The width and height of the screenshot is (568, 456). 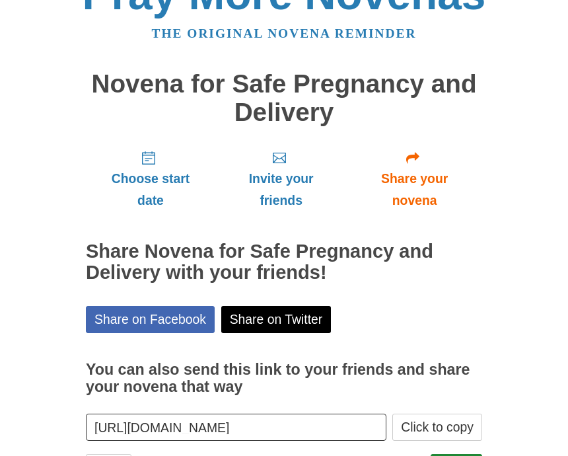 What do you see at coordinates (284, 98) in the screenshot?
I see `h1: Novena for Safe Pregnancy and Delivery` at bounding box center [284, 98].